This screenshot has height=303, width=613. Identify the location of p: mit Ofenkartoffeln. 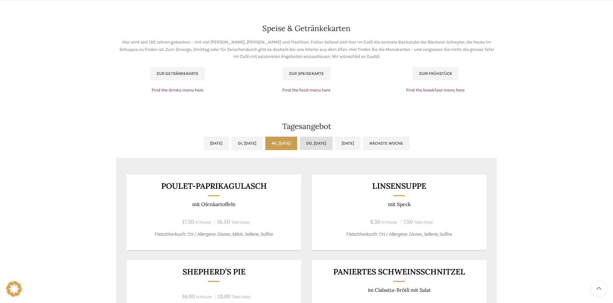
(214, 204).